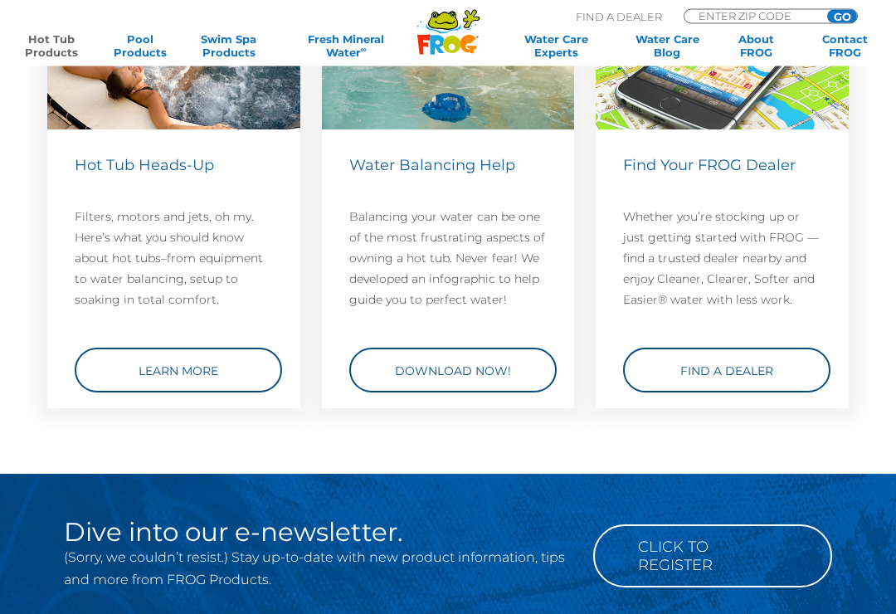 The height and width of the screenshot is (614, 896). I want to click on span: Find Your FROG Dealer, so click(709, 166).